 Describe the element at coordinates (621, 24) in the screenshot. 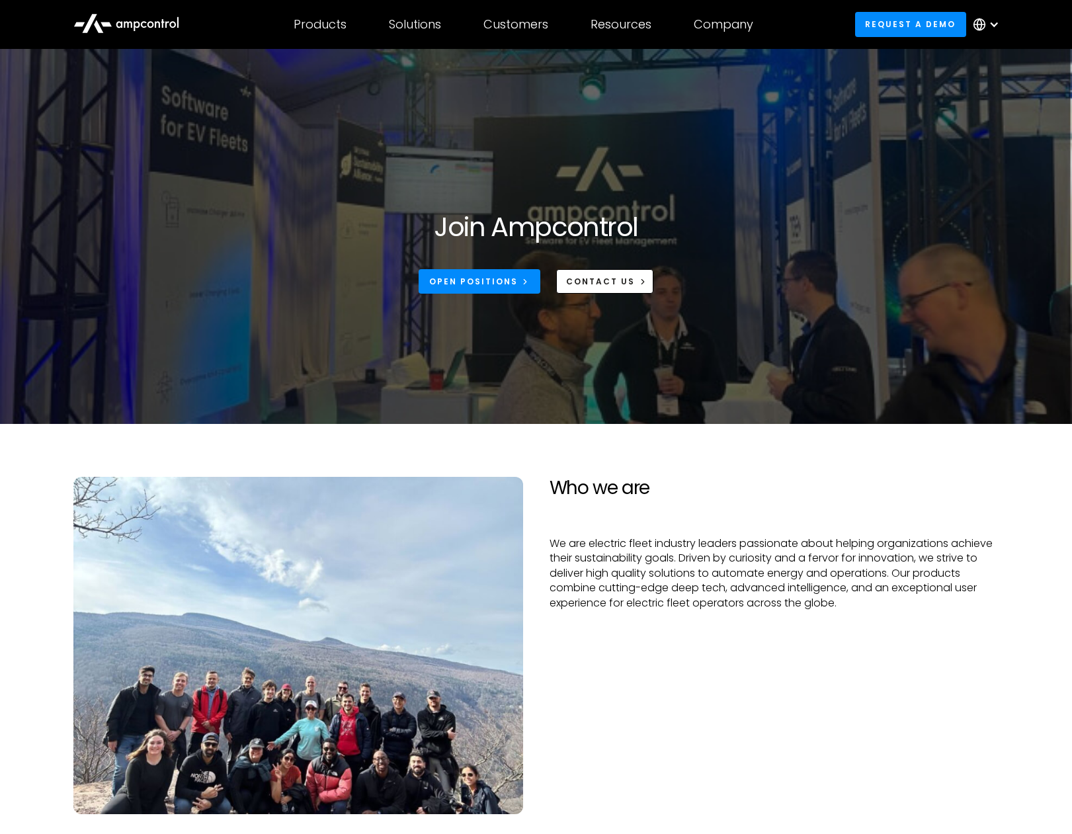

I see `div: Resources` at that location.